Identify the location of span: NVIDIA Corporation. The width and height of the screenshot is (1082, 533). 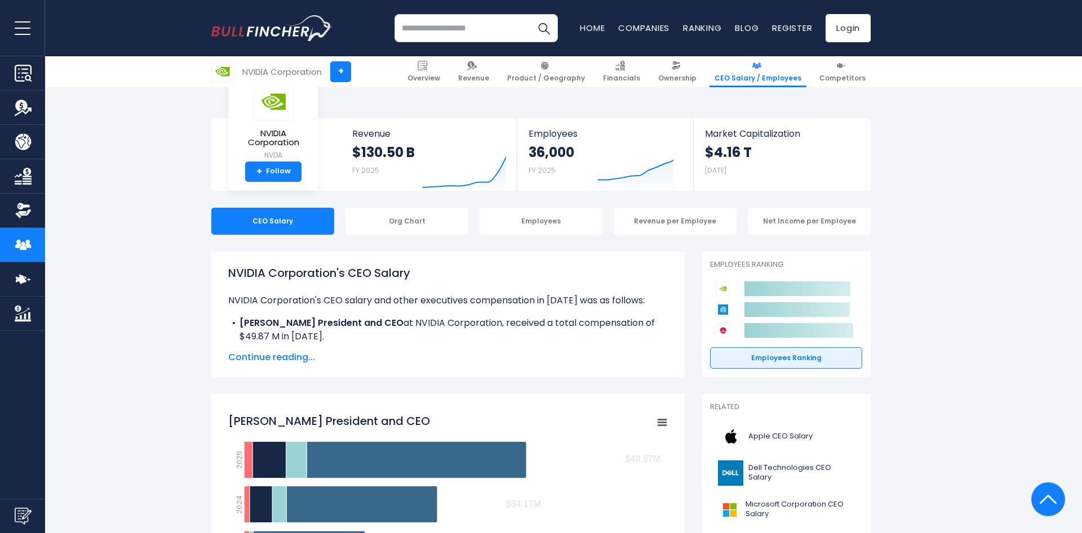
(273, 138).